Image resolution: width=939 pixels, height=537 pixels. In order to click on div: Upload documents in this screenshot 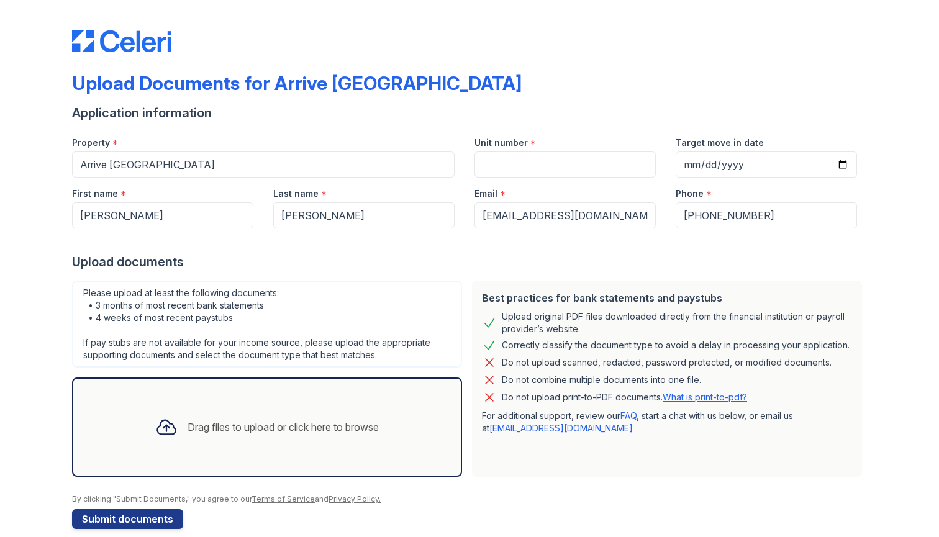, I will do `click(469, 262)`.